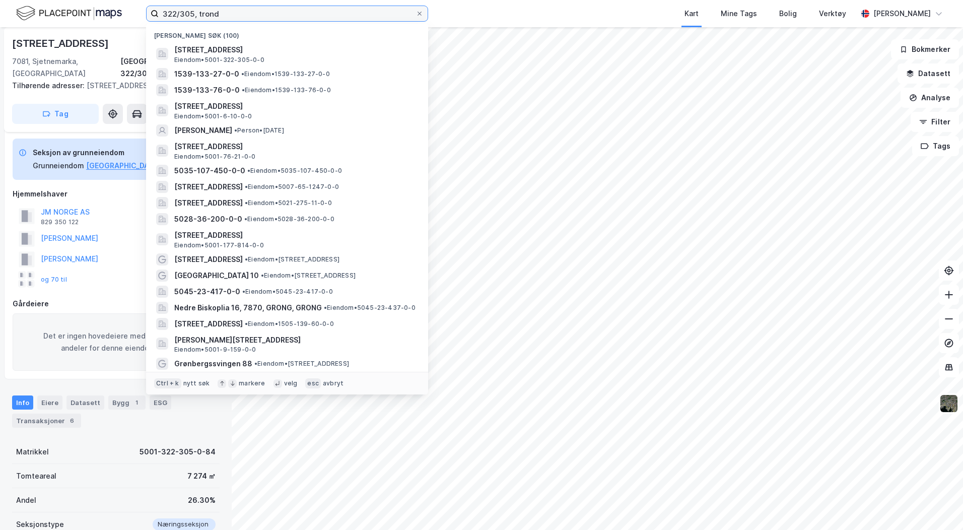 The width and height of the screenshot is (963, 530). I want to click on span: 5035-107-450-0-0, so click(209, 171).